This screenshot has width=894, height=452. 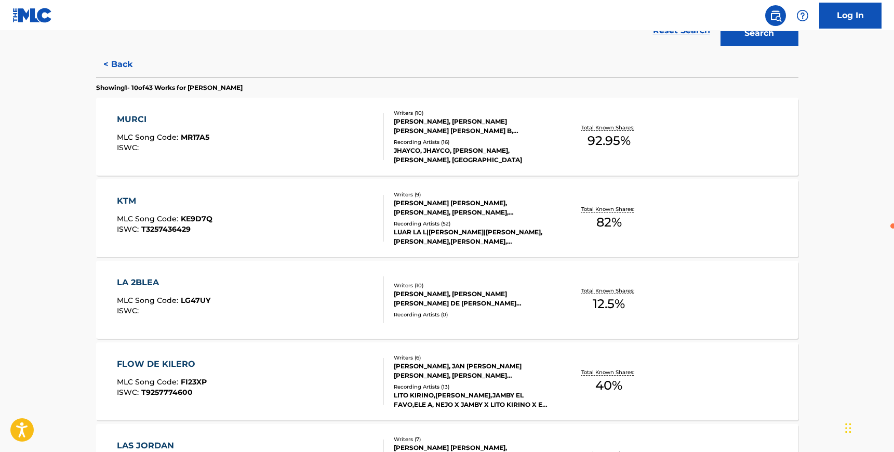 I want to click on img: MLC Logo, so click(x=32, y=15).